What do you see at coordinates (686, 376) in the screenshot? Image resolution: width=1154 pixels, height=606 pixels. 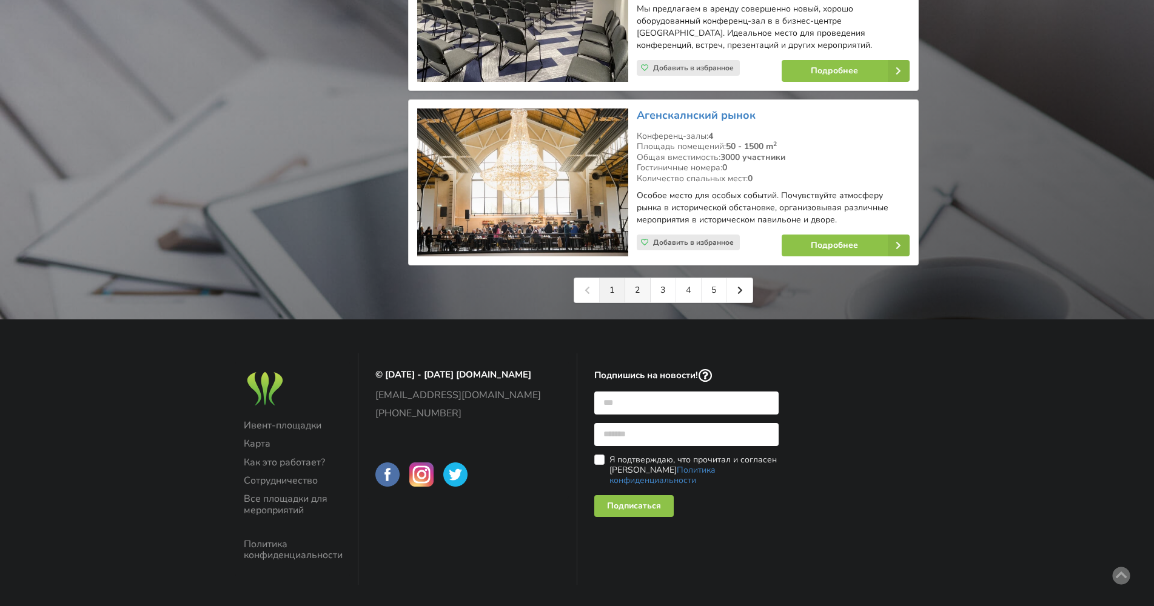 I see `p: Подпишись на новости!` at bounding box center [686, 376].